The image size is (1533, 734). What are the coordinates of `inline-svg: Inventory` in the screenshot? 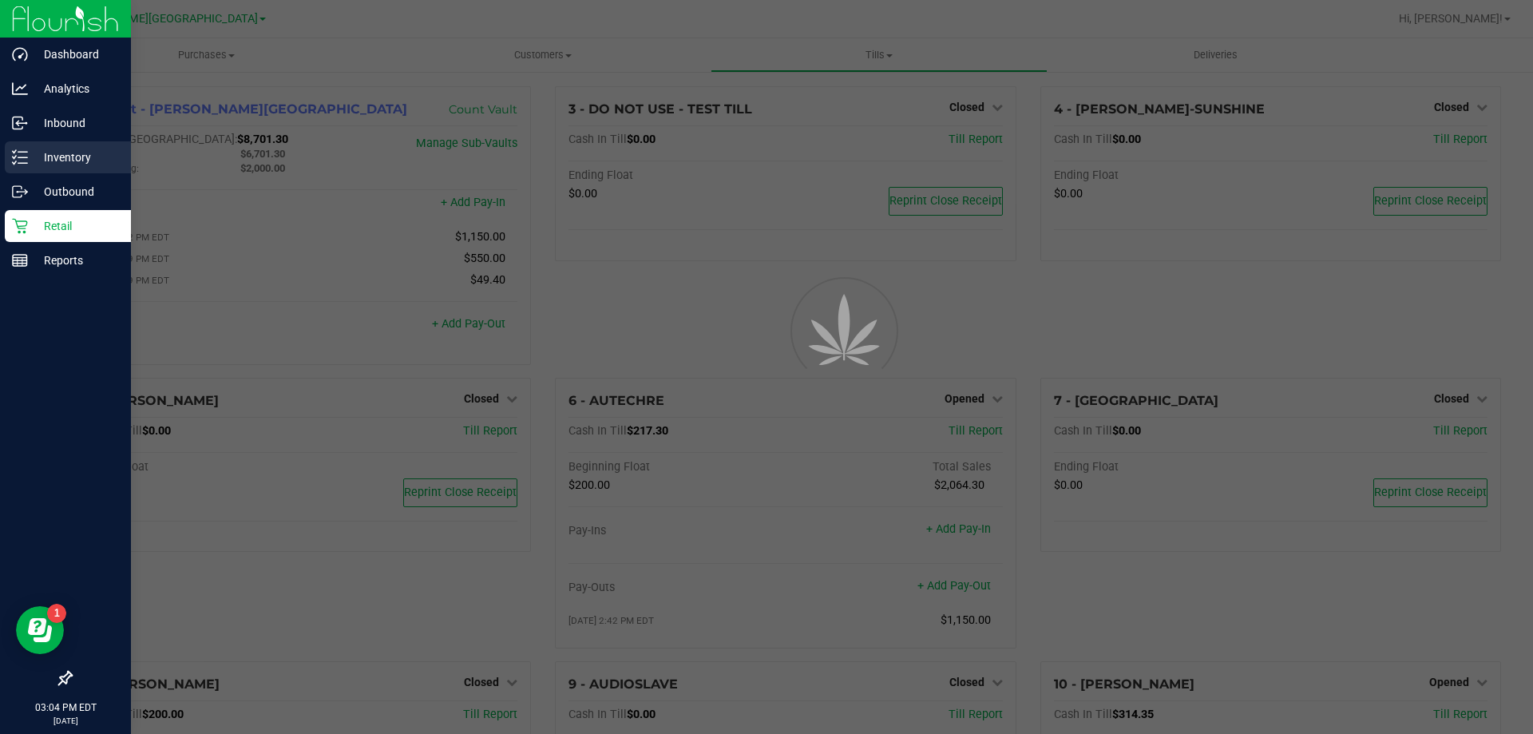 It's located at (20, 157).